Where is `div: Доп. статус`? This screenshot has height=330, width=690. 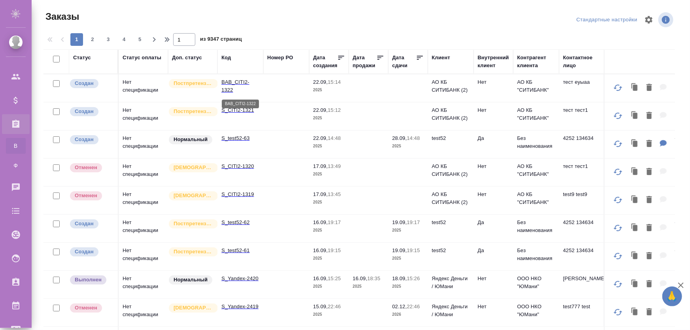 div: Доп. статус is located at coordinates (187, 58).